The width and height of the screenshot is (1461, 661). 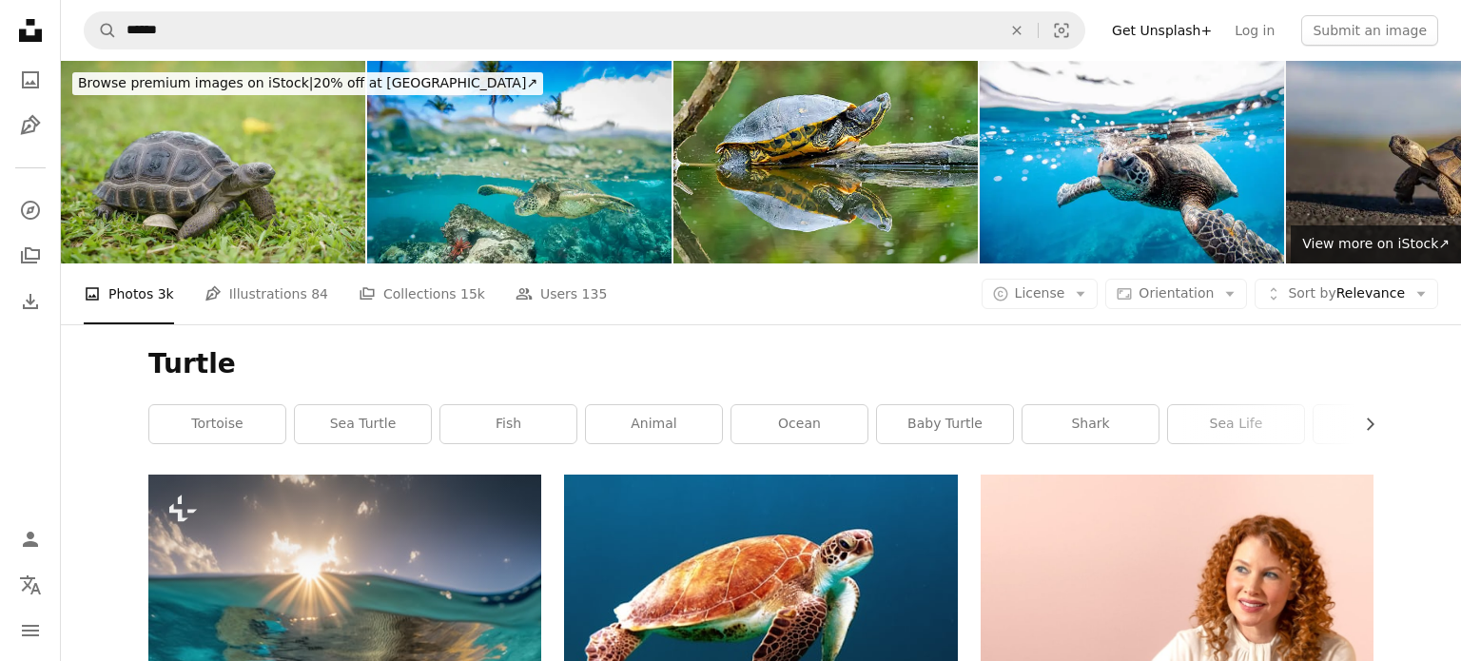 I want to click on span: 135, so click(x=595, y=294).